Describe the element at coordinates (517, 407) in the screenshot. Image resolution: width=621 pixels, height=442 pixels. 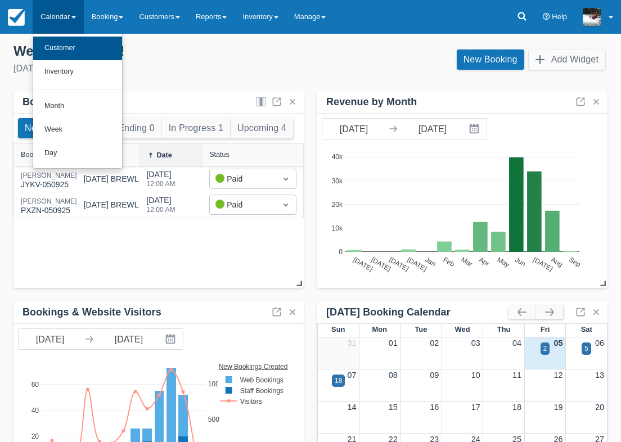
I see `a: 18` at that location.